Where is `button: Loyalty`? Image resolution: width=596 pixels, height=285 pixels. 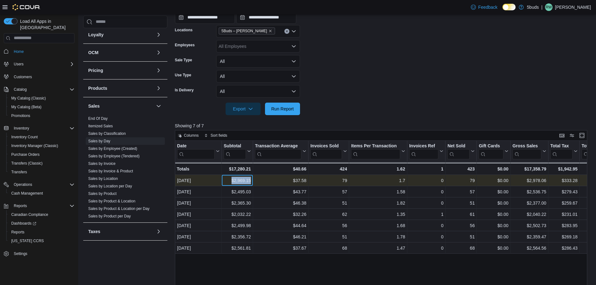 button: Loyalty is located at coordinates (159, 35).